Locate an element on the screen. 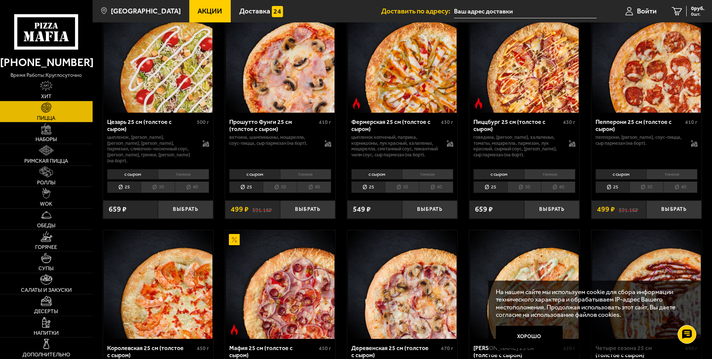 The image size is (712, 359). img: Четыре сезона 25 см (толстое с сыром) is located at coordinates (646, 284).